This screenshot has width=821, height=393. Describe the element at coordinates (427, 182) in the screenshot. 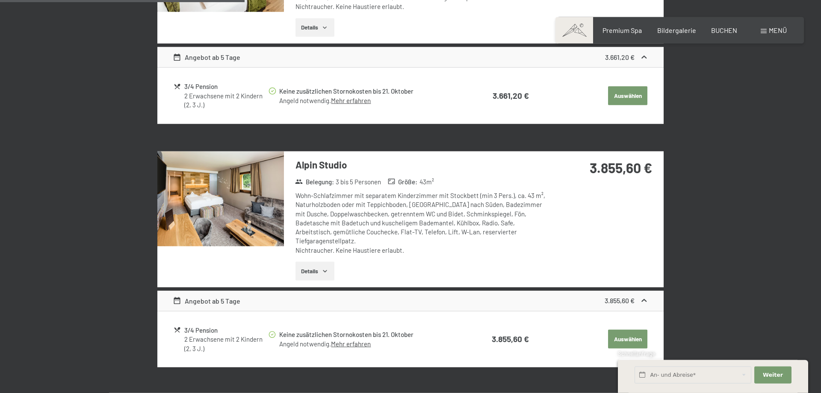

I see `span: 43 m²` at that location.